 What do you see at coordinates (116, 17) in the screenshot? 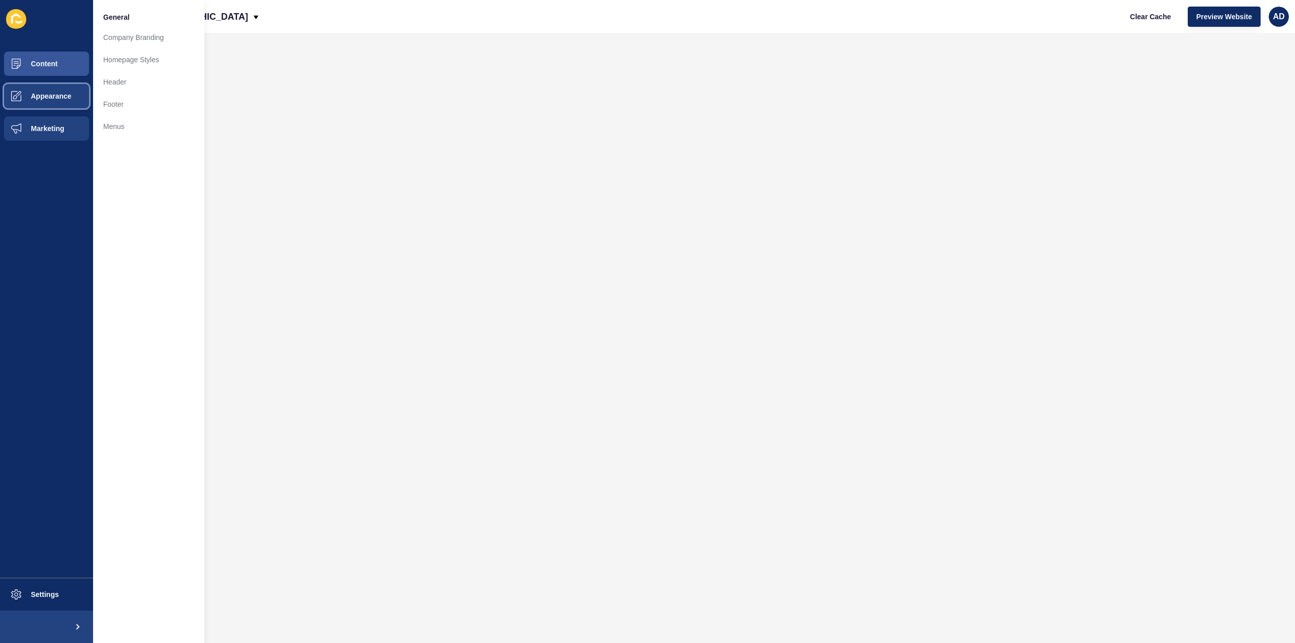
I see `span: General` at bounding box center [116, 17].